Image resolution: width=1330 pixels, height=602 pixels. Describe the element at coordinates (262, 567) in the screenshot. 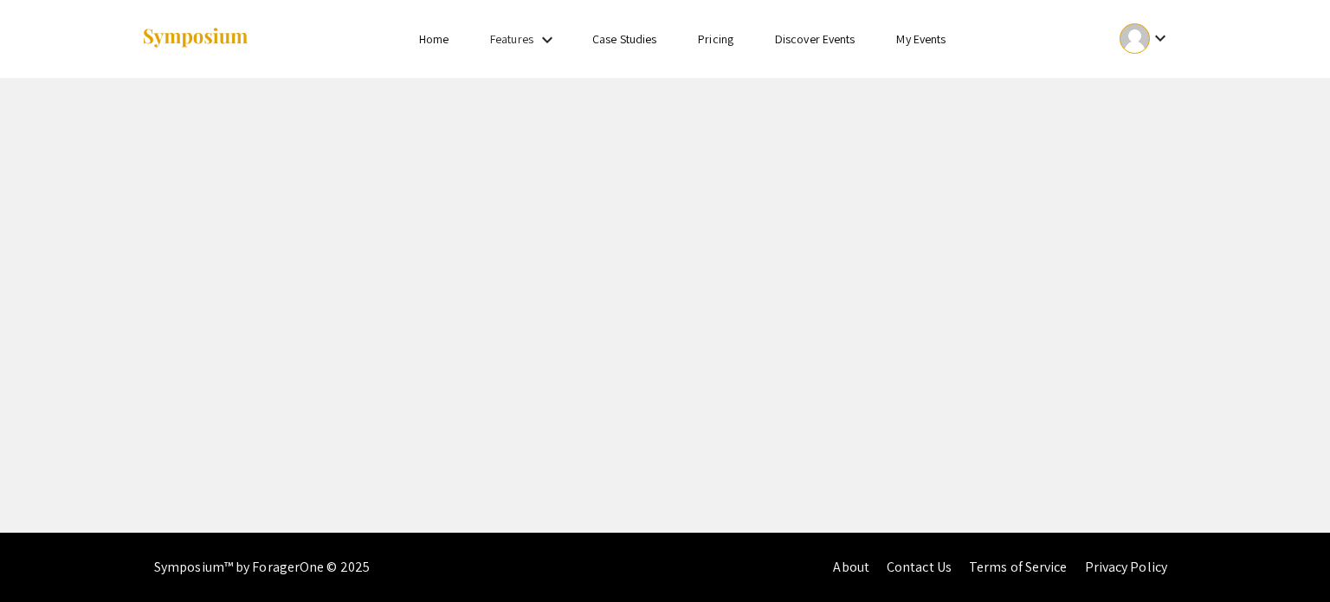

I see `div: Symposium™ by ForagerOne © 2025` at that location.